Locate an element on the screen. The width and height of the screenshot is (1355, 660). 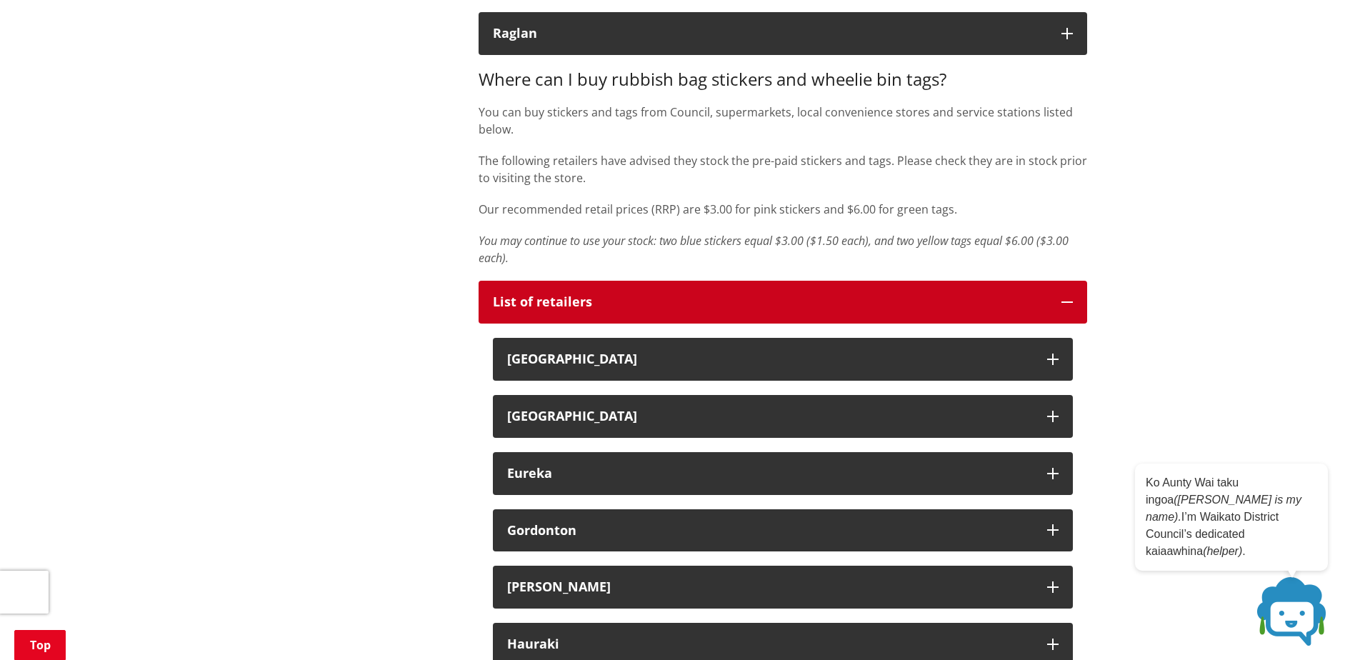
p: You can buy stickers and tags from Council, supermarkets, local convenience stores and service st... is located at coordinates (783, 121).